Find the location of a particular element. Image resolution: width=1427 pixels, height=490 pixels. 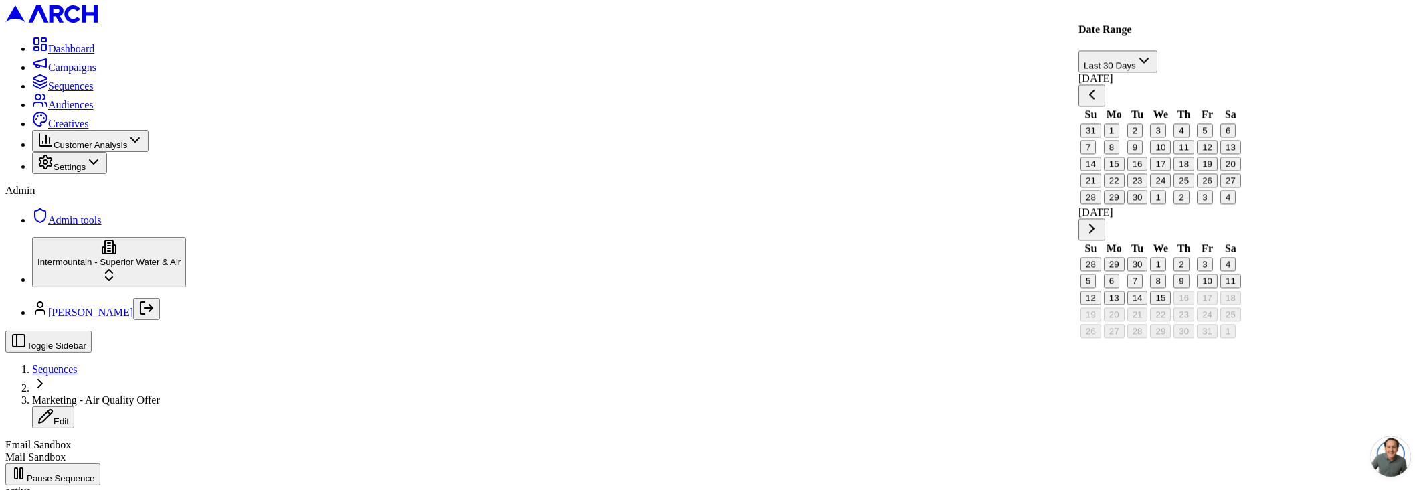

button: 21 is located at coordinates (1090, 180).